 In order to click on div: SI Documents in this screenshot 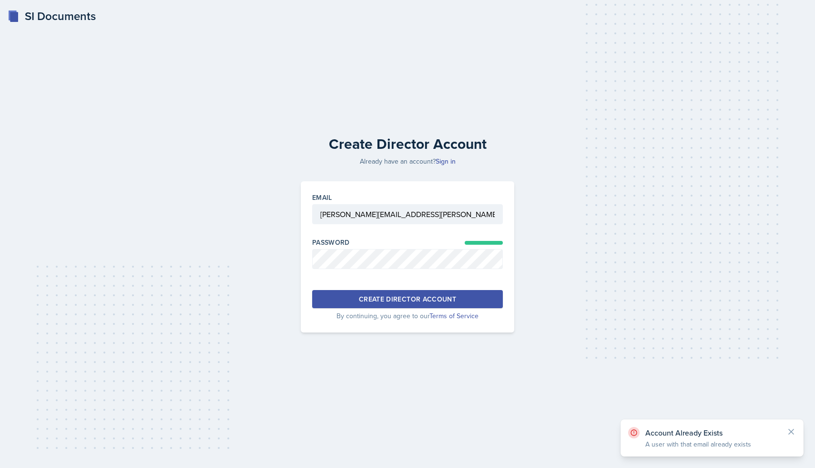, I will do `click(51, 16)`.